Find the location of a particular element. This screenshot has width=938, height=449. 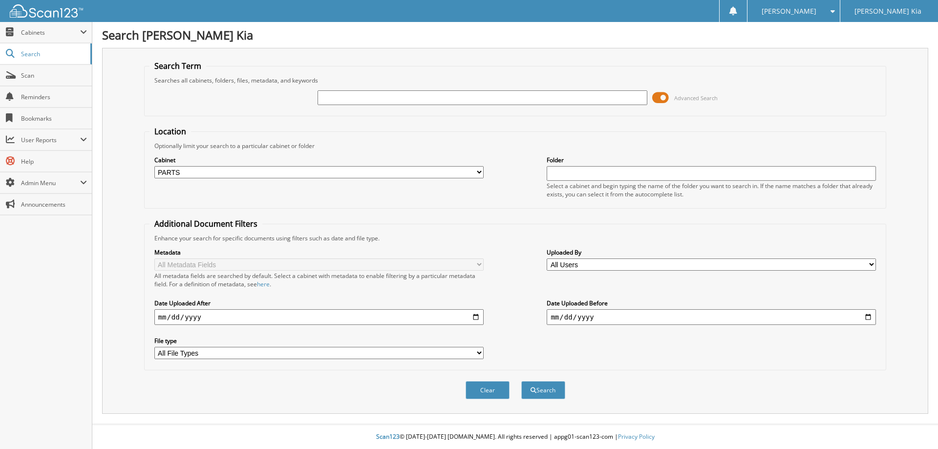

legend: Additional Document Filters is located at coordinates (206, 224).